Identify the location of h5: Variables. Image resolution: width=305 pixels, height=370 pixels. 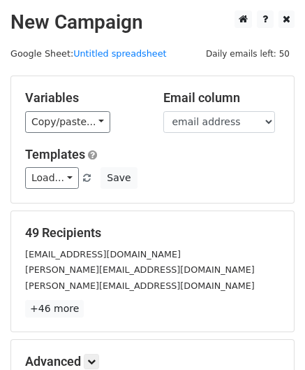
(84, 98).